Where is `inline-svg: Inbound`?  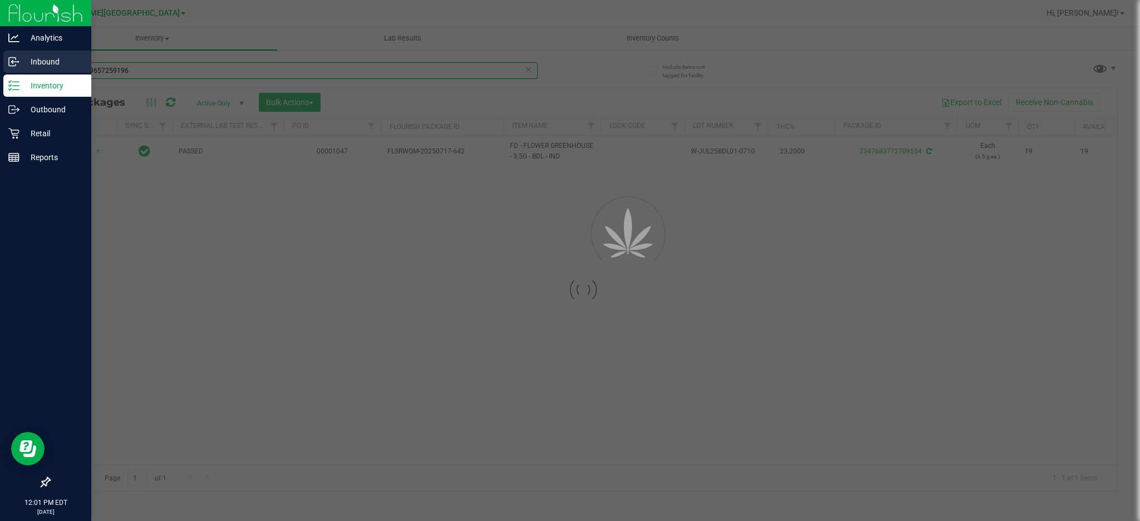 inline-svg: Inbound is located at coordinates (14, 62).